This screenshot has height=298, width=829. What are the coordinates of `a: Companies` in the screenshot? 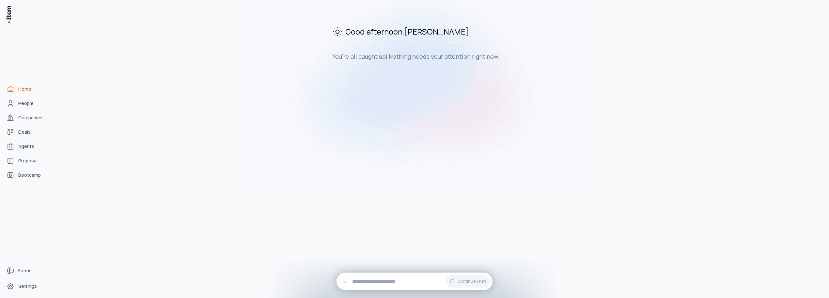 It's located at (29, 118).